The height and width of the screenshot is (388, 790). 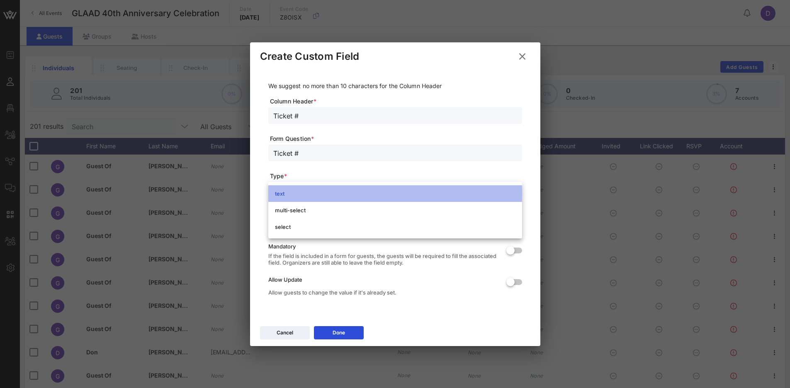 I want to click on div: Allow Update, so click(x=384, y=279).